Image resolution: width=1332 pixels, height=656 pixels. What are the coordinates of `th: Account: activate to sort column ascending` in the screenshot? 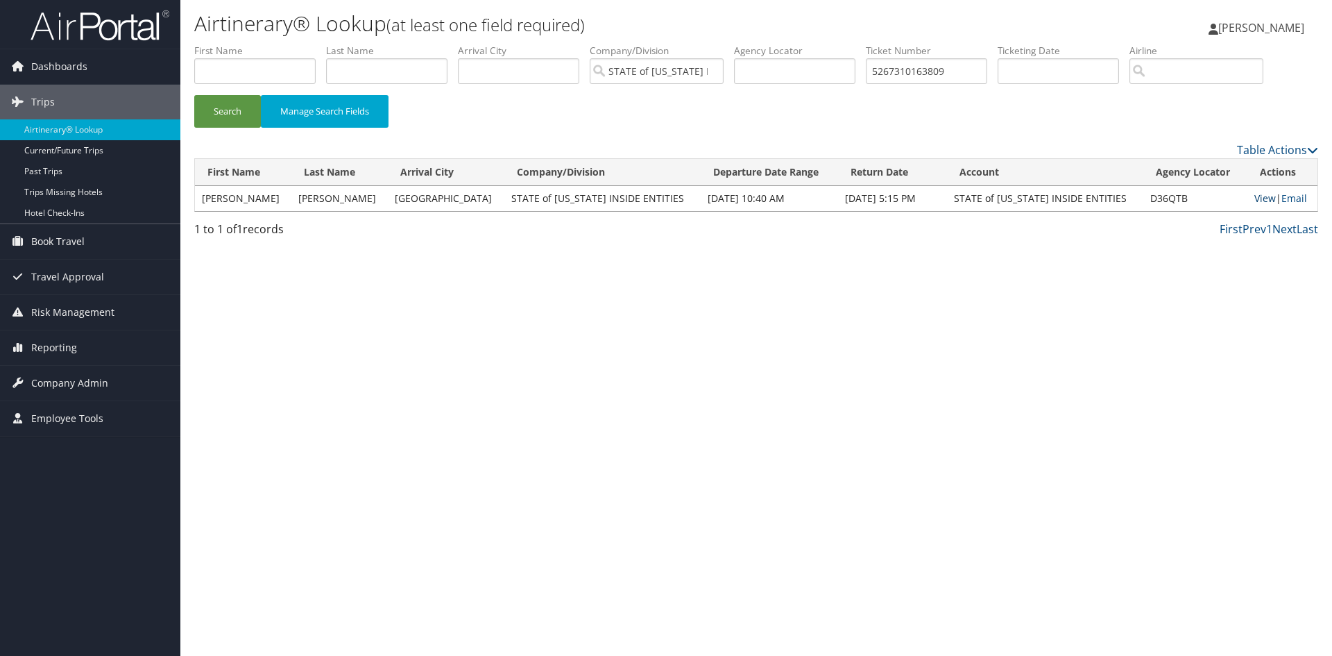 It's located at (1045, 172).